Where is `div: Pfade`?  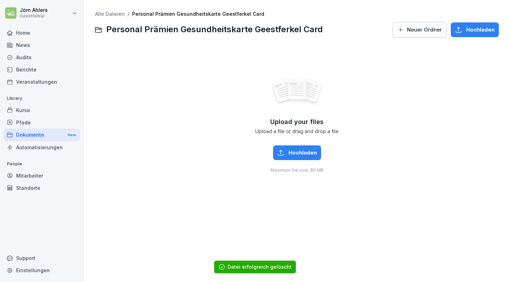
div: Pfade is located at coordinates (42, 122).